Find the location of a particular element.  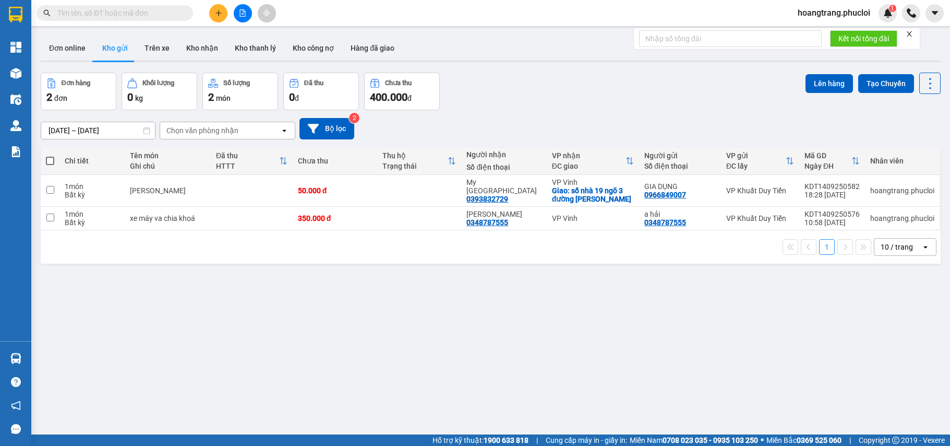

div: VP nhận is located at coordinates (589, 155).